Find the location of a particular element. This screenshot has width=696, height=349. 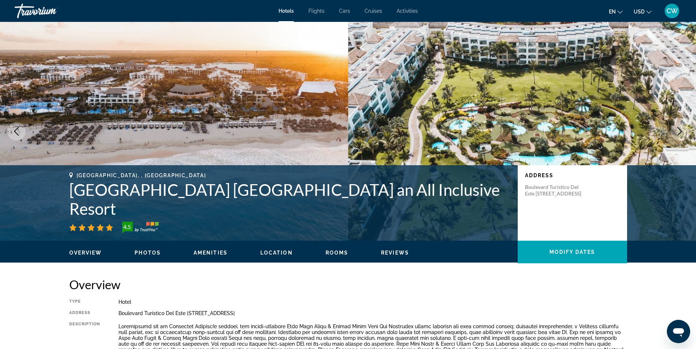

button: Rooms is located at coordinates (337, 253).